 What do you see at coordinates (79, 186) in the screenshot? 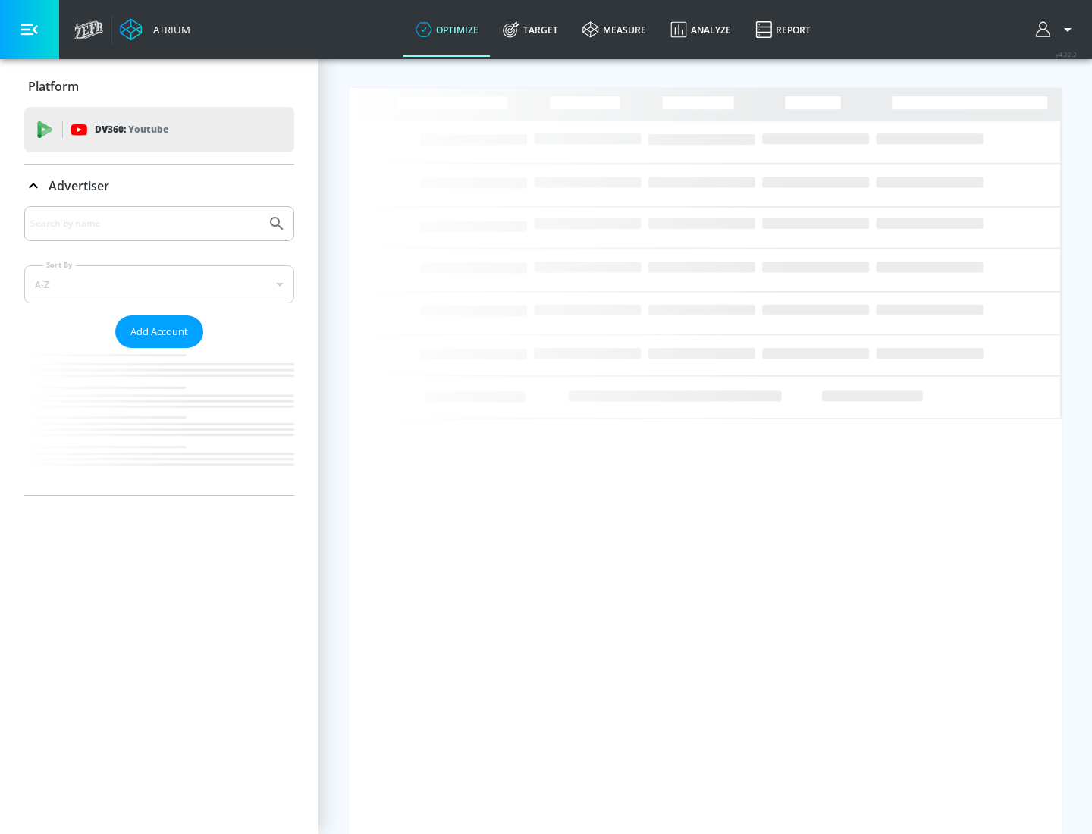
I see `p: Advertiser` at bounding box center [79, 186].